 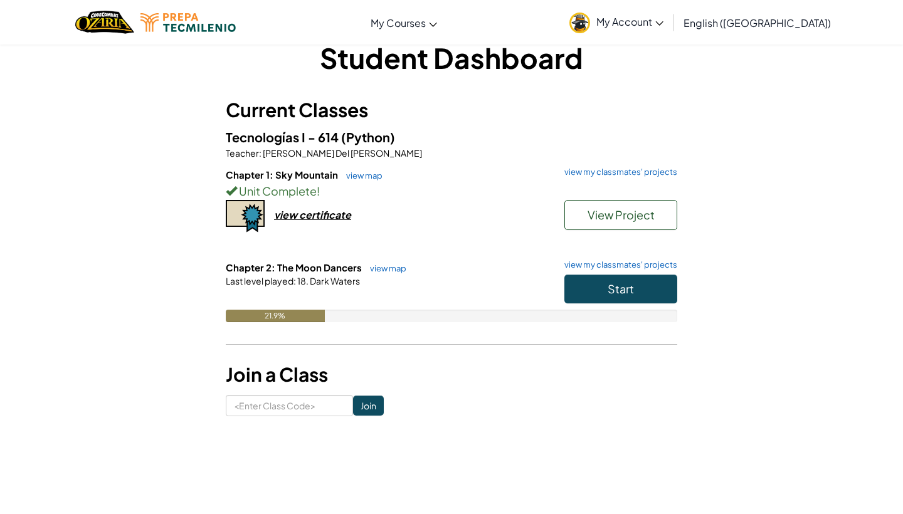 I want to click on a: My Account, so click(x=616, y=22).